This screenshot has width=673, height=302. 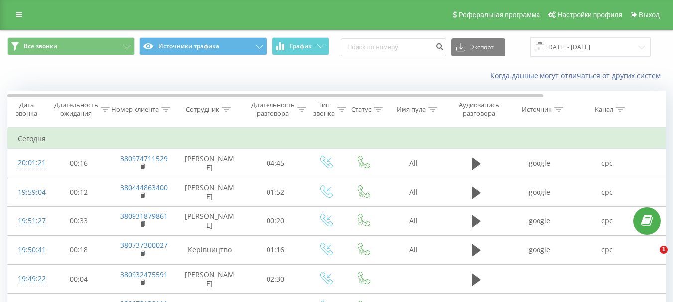 What do you see at coordinates (275, 221) in the screenshot?
I see `td: 00:20` at bounding box center [275, 221].